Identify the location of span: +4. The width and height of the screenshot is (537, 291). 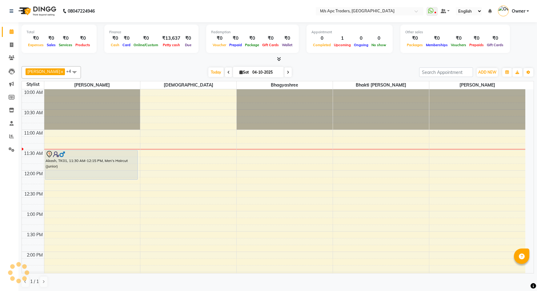
(71, 71).